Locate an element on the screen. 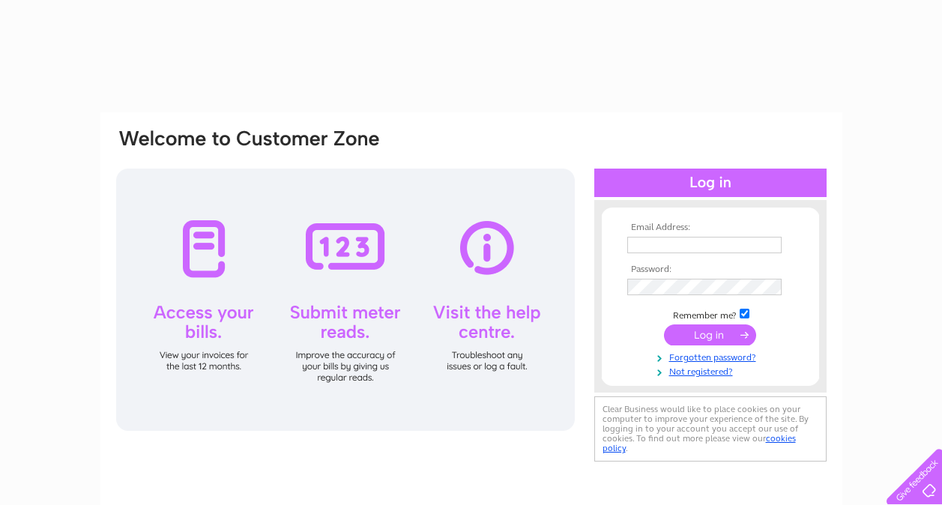 The image size is (942, 505). td: Remember me? is located at coordinates (710, 314).